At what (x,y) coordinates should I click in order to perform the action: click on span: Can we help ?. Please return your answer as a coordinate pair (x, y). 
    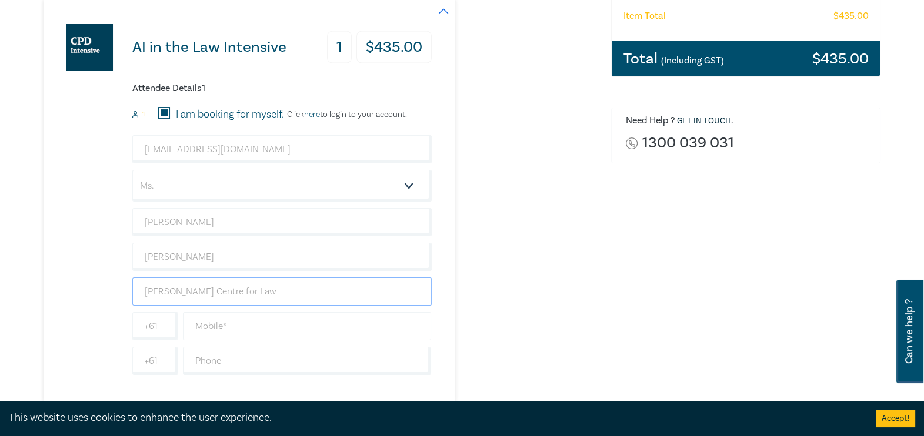
    Looking at the image, I should click on (908, 332).